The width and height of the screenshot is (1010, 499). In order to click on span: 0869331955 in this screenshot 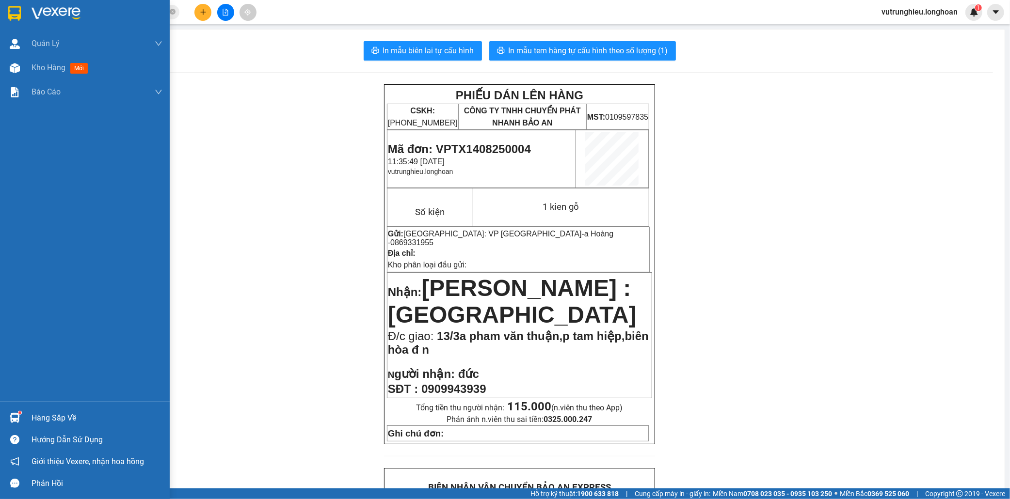, I will do `click(412, 242)`.